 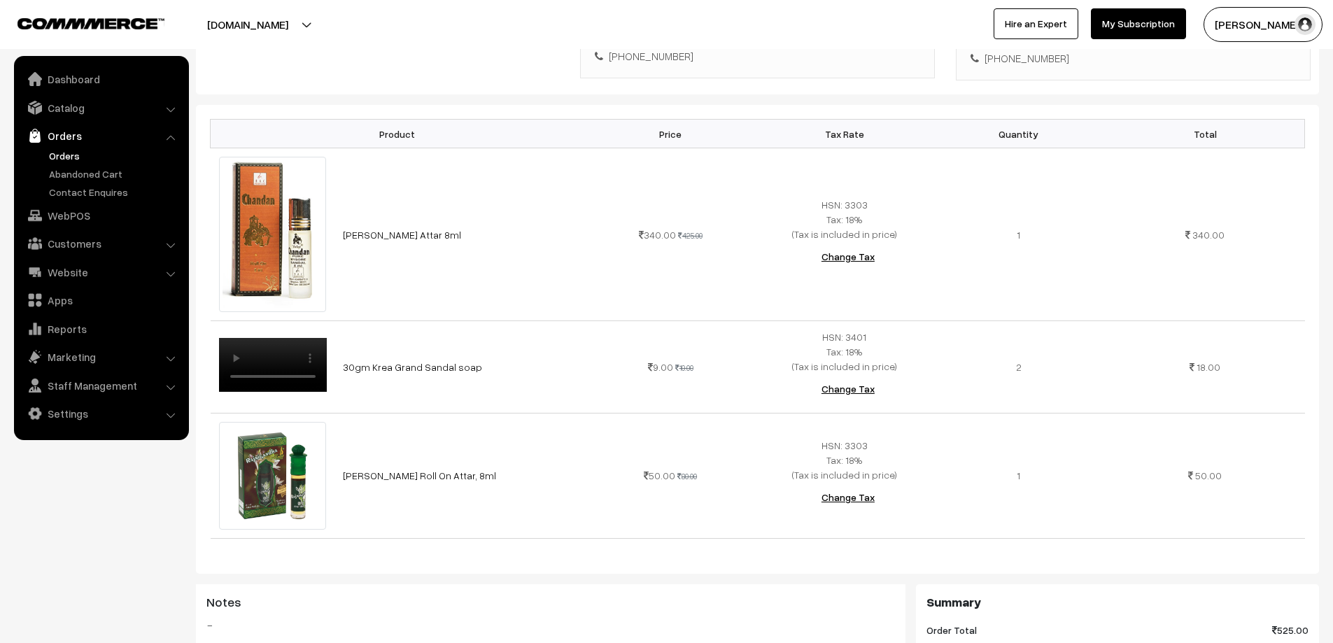 I want to click on strike: 10.00, so click(x=684, y=367).